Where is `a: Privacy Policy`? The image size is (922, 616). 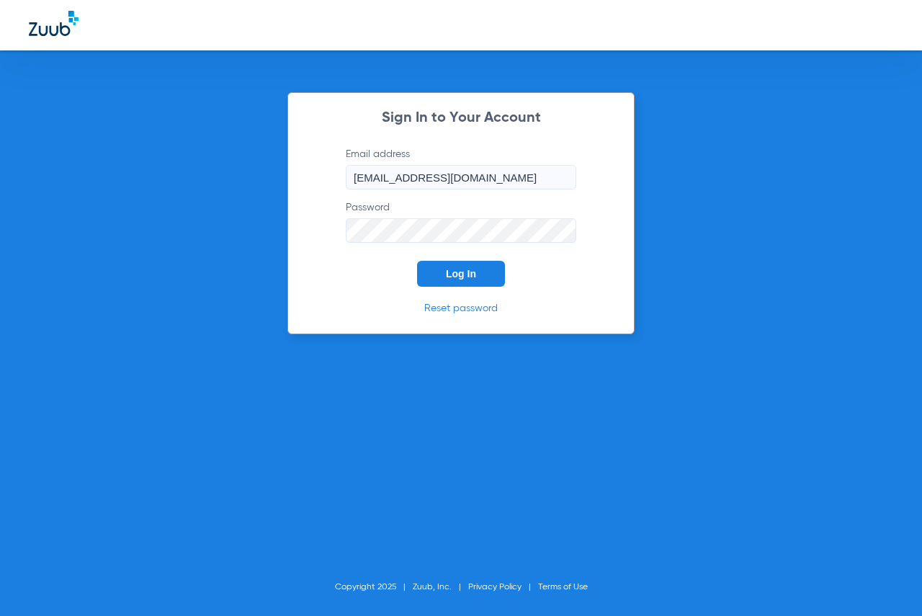 a: Privacy Policy is located at coordinates (495, 587).